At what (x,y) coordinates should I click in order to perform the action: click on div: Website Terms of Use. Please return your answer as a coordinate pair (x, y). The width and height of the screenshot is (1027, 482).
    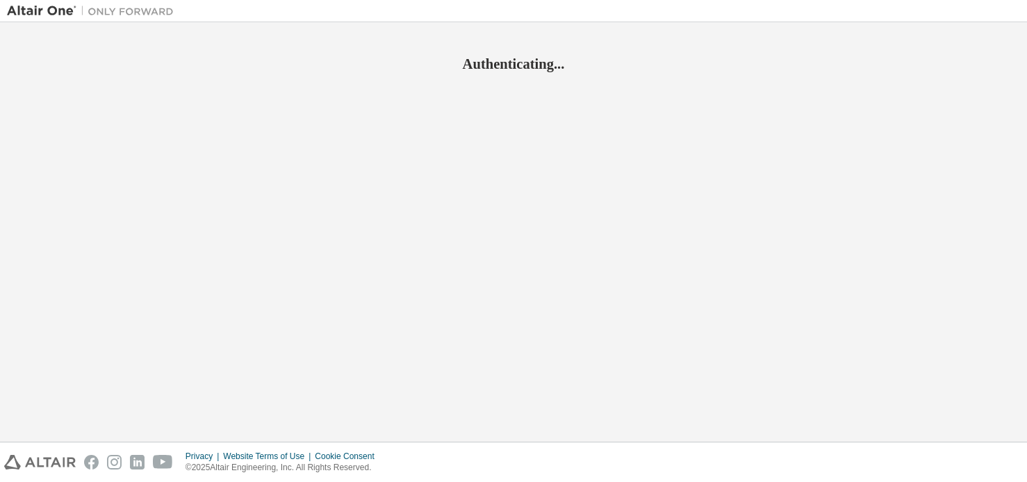
    Looking at the image, I should click on (269, 457).